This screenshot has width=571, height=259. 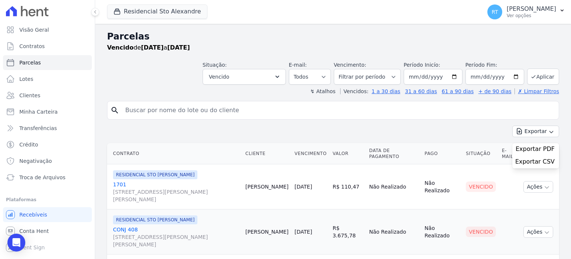 What do you see at coordinates (36, 161) in the screenshot?
I see `span: Negativação` at bounding box center [36, 161].